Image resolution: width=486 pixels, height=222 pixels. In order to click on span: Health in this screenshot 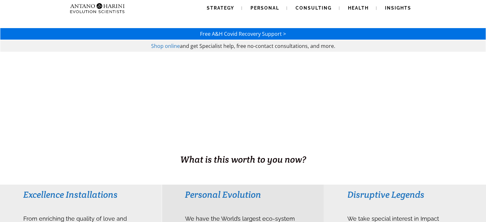, I will do `click(358, 8)`.